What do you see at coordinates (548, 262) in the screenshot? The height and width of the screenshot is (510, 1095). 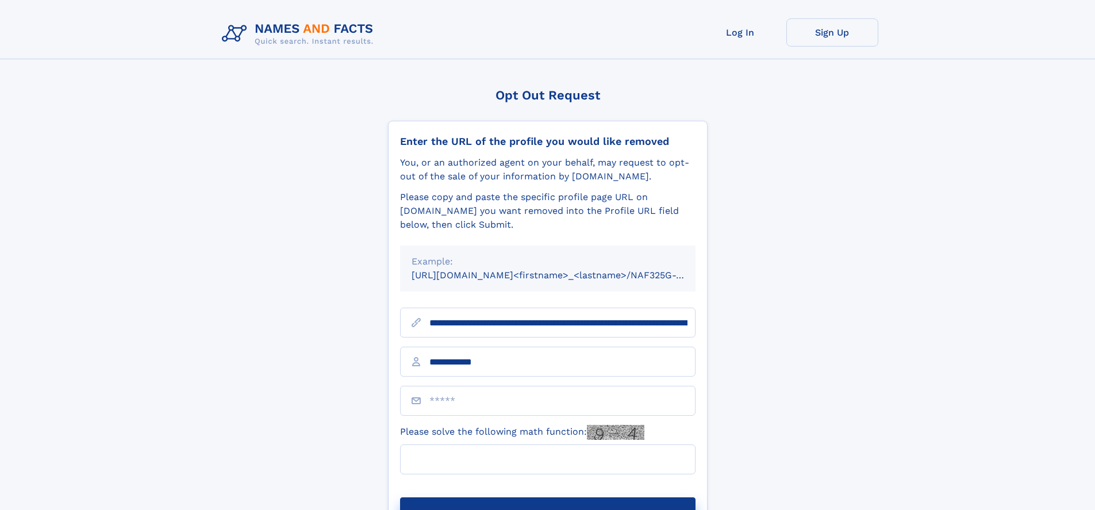 I see `div: Example:` at bounding box center [548, 262].